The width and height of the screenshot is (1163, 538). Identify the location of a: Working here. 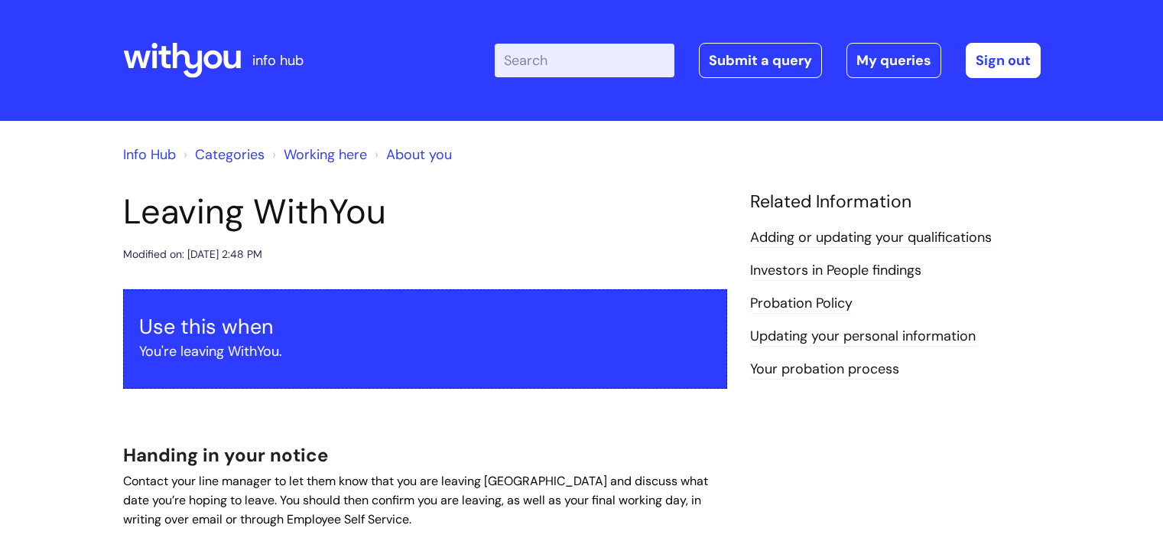
(325, 154).